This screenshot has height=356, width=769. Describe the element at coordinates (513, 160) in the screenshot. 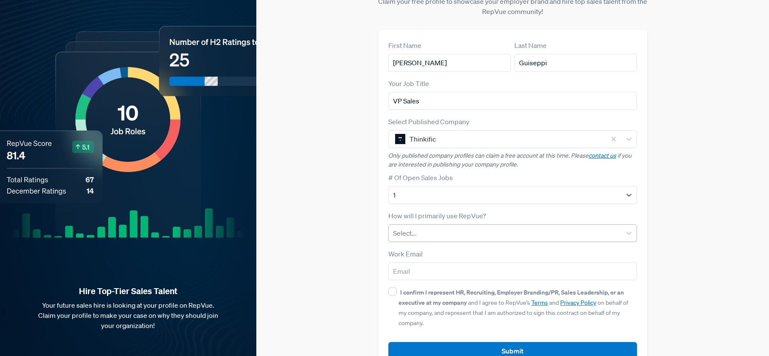

I see `p: Only published company profiles can claim a free account at this time. Please if you are interest...` at that location.